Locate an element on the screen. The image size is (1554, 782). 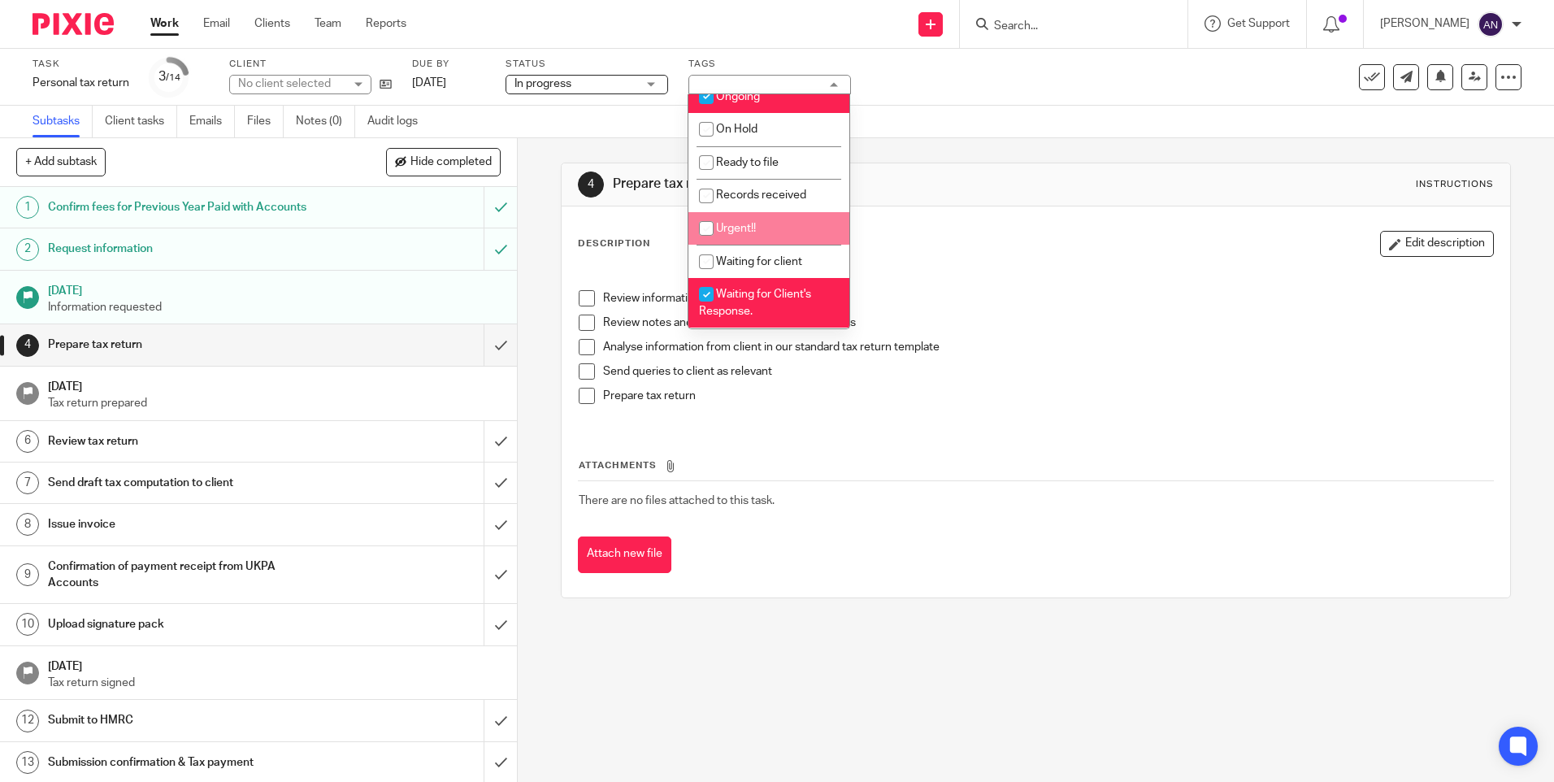
span: Attachments is located at coordinates (618, 465).